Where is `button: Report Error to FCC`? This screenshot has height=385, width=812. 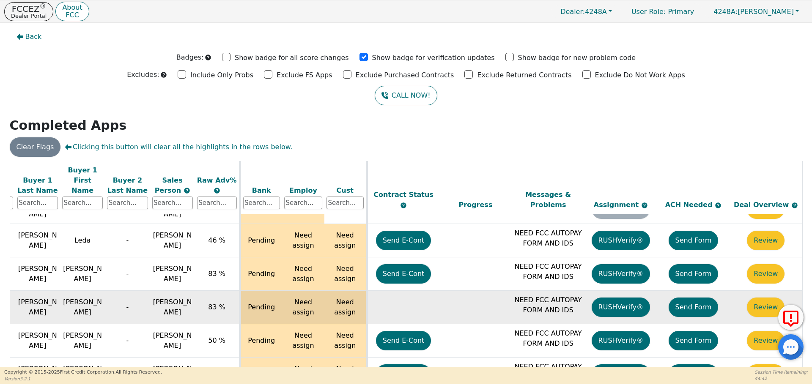
button: Report Error to FCC is located at coordinates (791, 318).